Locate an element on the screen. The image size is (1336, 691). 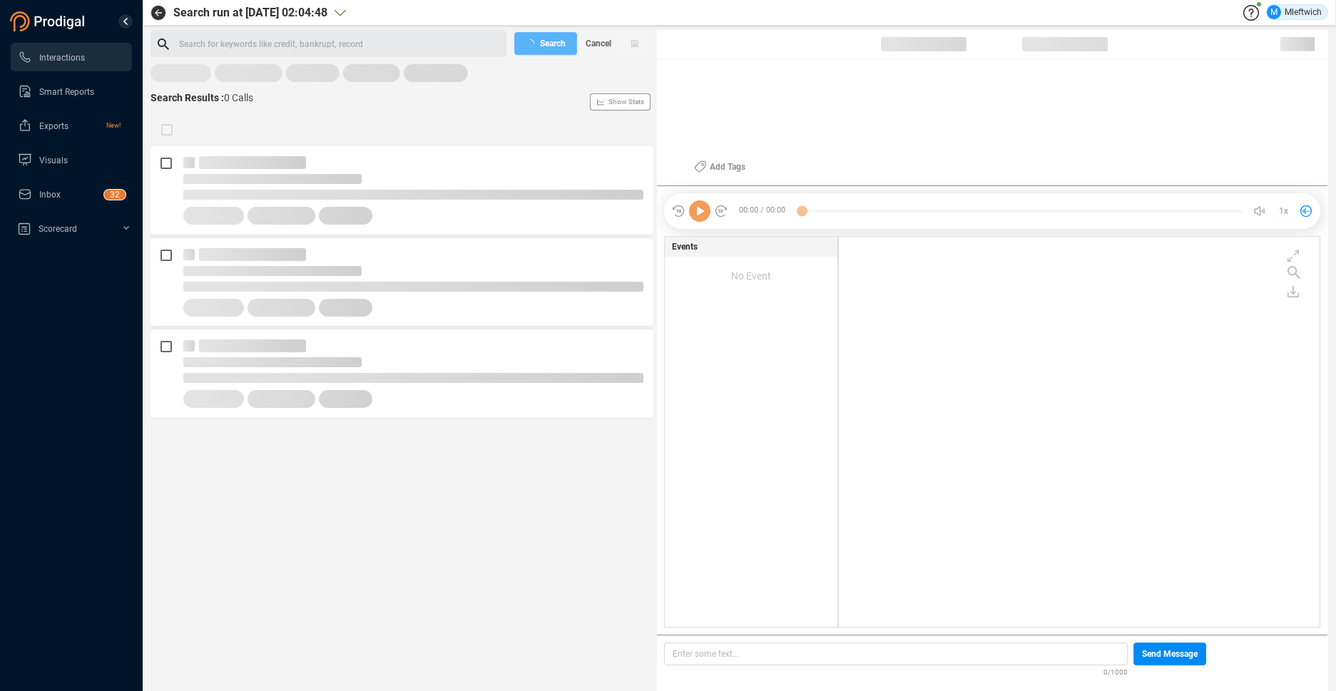
span: 0 Calls is located at coordinates (238, 98).